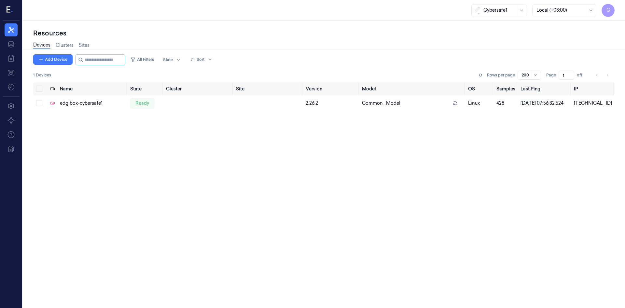 The image size is (625, 308). I want to click on button: Select row, so click(39, 103).